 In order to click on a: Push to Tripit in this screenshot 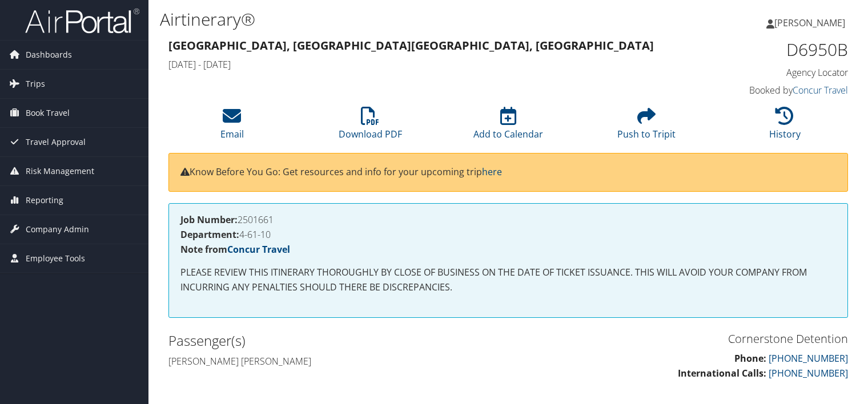, I will do `click(646, 127)`.